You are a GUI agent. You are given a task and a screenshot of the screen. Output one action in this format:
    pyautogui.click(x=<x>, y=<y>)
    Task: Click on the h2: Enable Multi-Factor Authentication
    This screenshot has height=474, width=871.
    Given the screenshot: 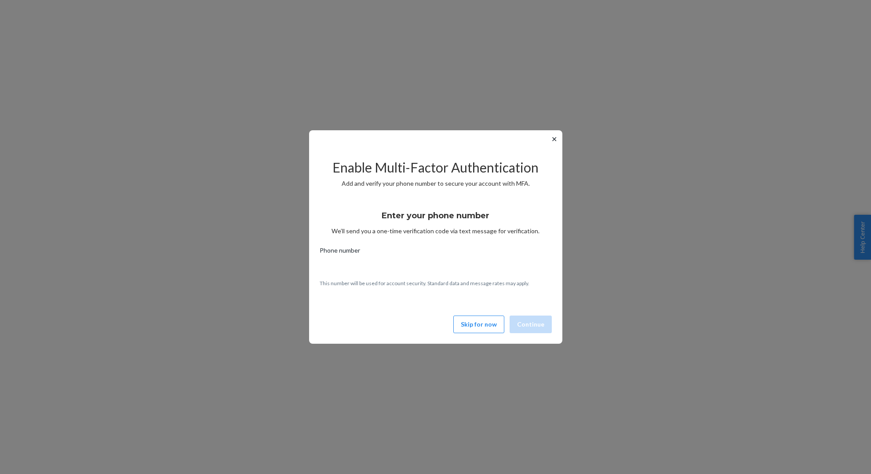 What is the action you would take?
    pyautogui.click(x=436, y=167)
    